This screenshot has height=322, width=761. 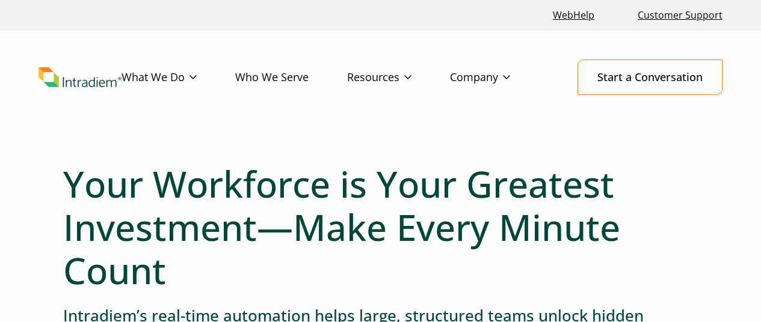 What do you see at coordinates (679, 15) in the screenshot?
I see `a: Customer Support` at bounding box center [679, 15].